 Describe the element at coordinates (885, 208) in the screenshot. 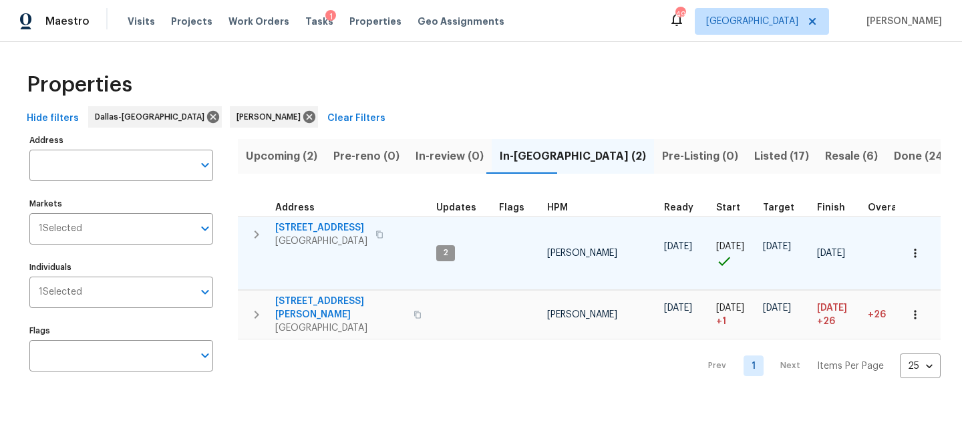

I see `span: Overall` at that location.